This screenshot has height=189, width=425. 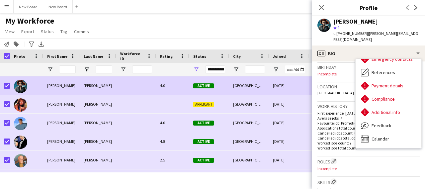 I want to click on span: Rating, so click(x=167, y=56).